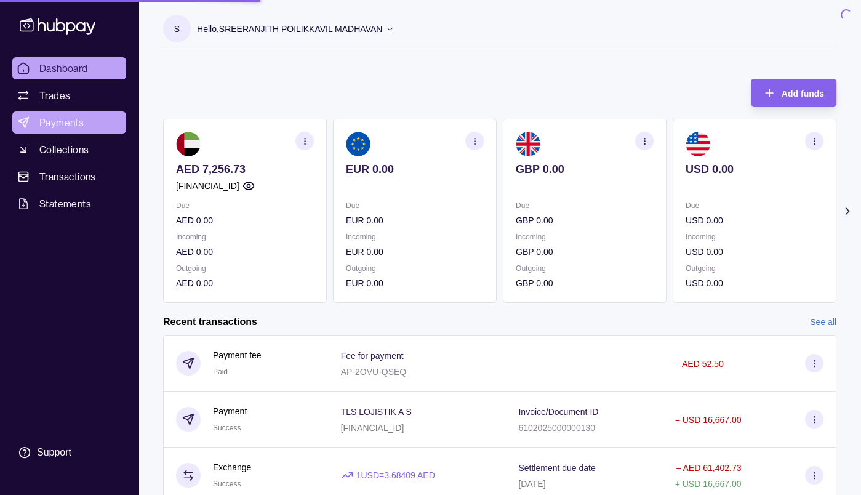 The image size is (861, 495). What do you see at coordinates (358, 144) in the screenshot?
I see `img: eu` at bounding box center [358, 144].